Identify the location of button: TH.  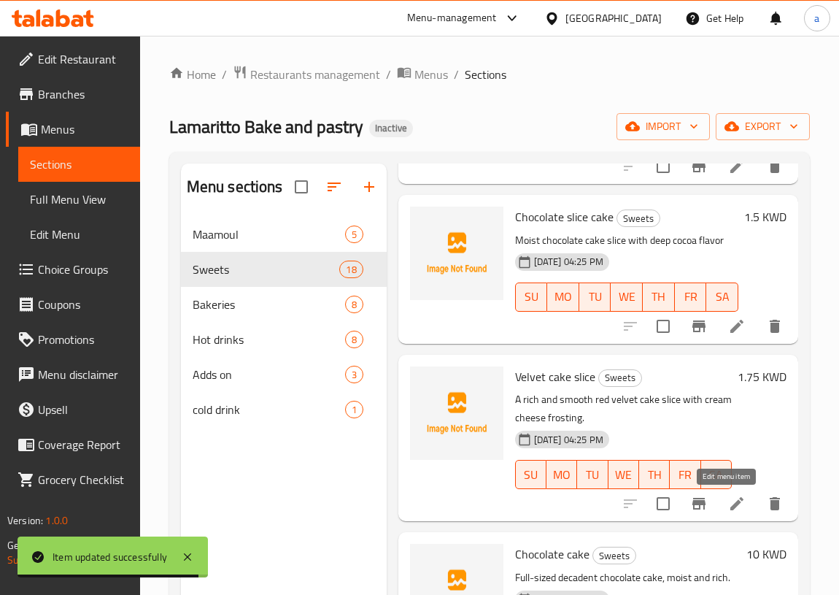
(655, 474).